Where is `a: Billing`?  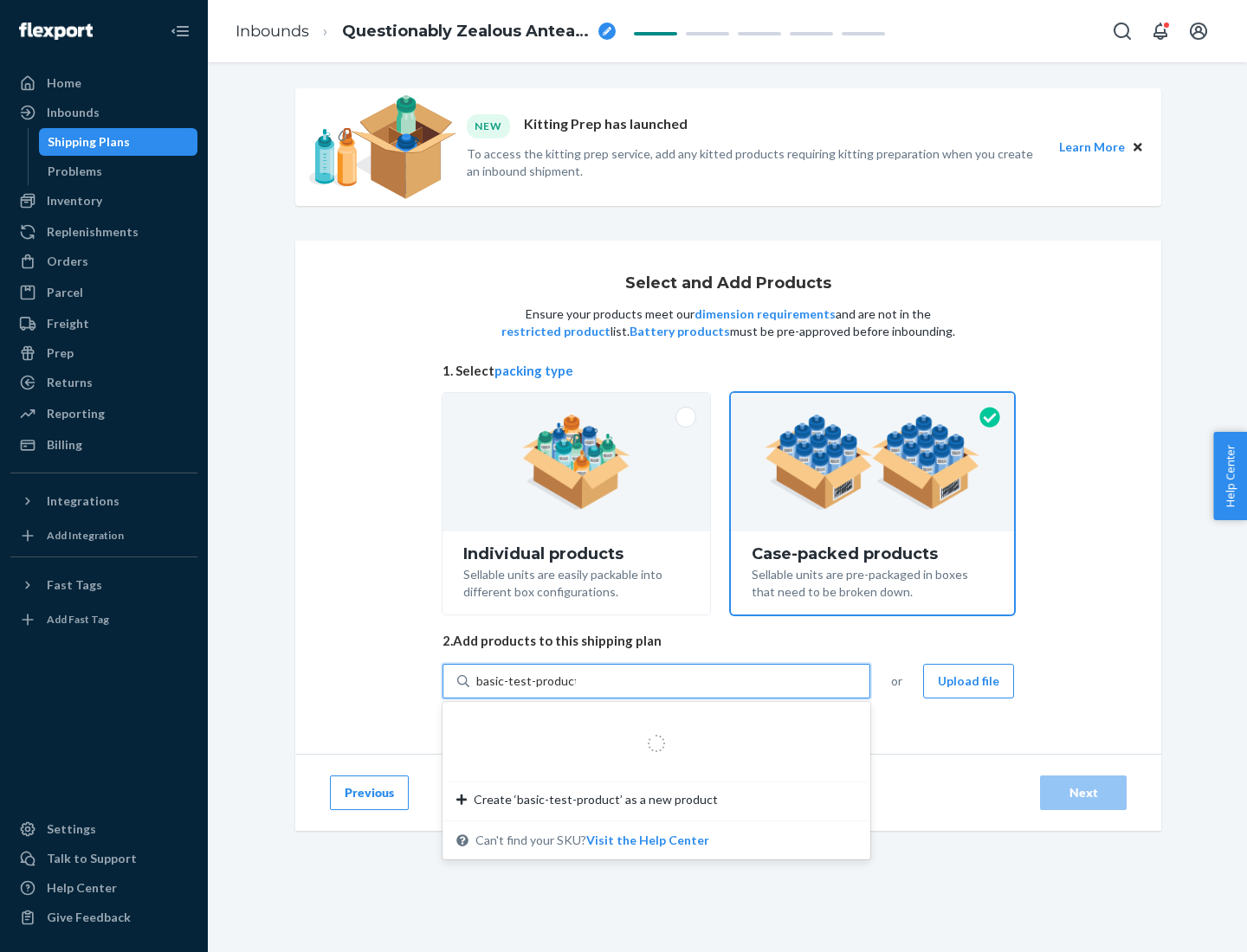 a: Billing is located at coordinates (104, 445).